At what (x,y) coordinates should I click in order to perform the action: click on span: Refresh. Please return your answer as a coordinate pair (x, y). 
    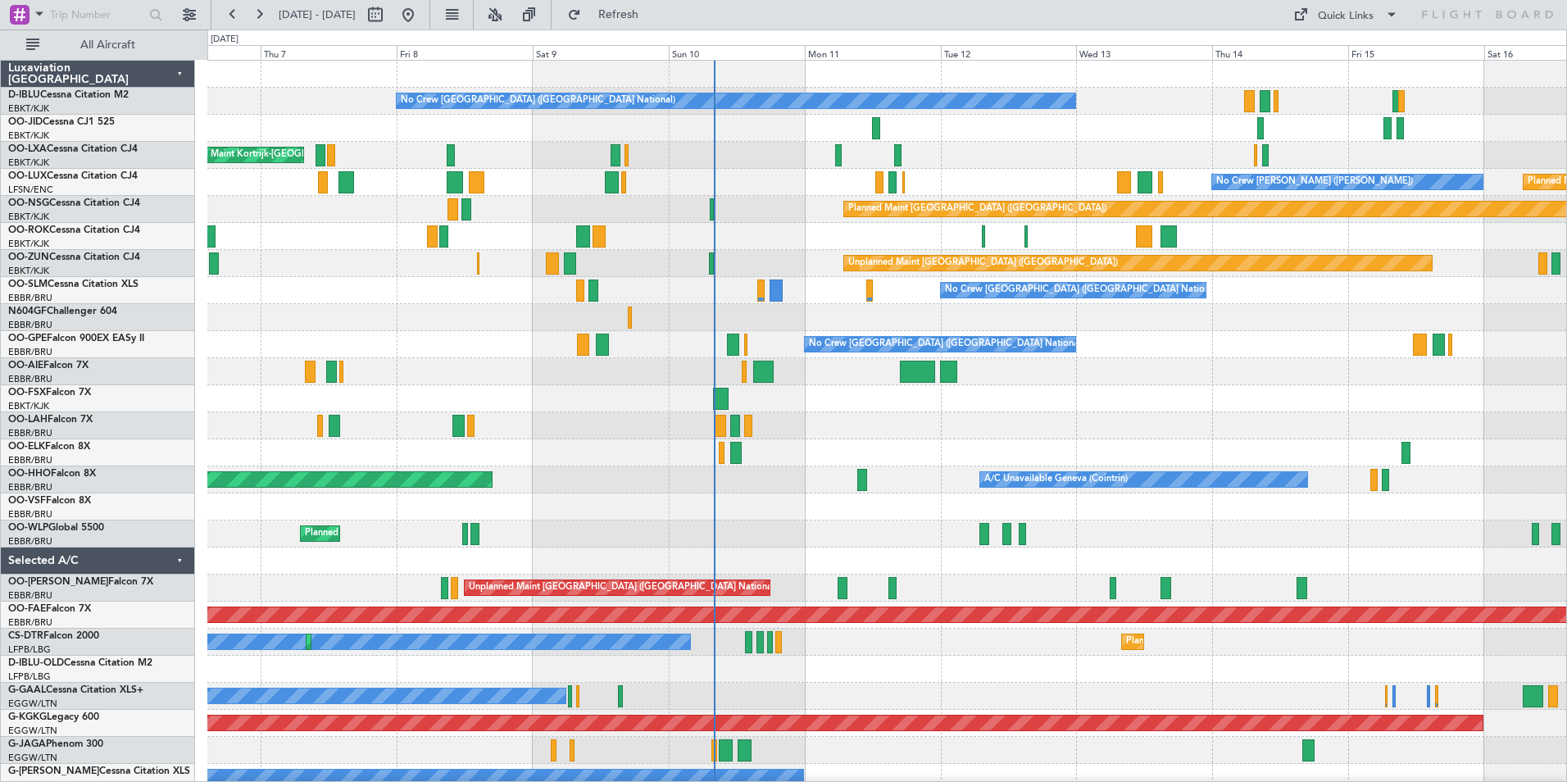
    Looking at the image, I should click on (619, 15).